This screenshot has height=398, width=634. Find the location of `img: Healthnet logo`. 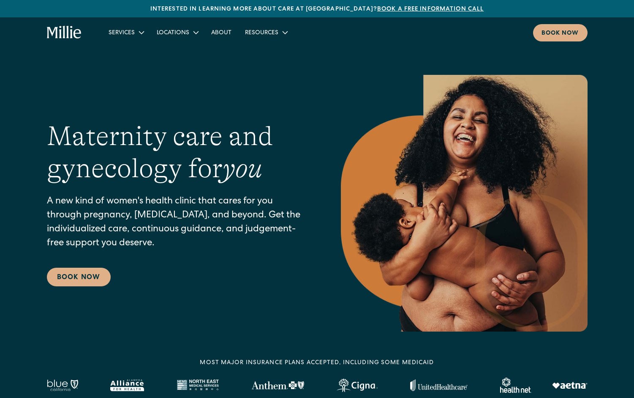

img: Healthnet logo is located at coordinates (516, 385).